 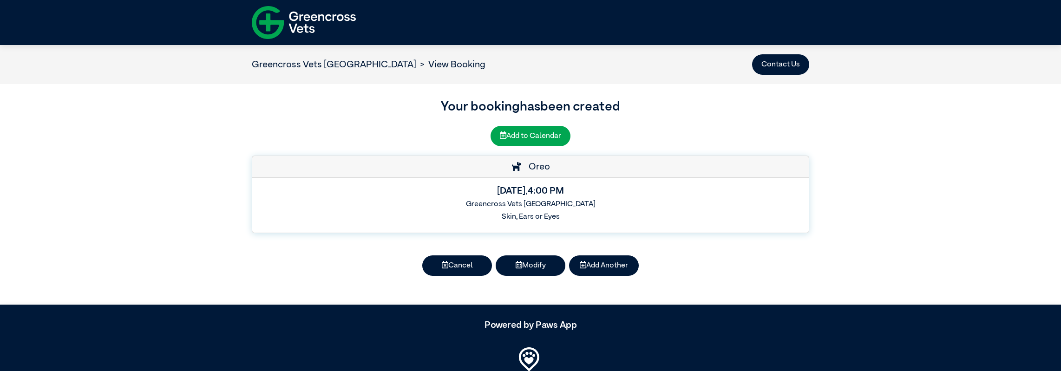 I want to click on button: Cancel, so click(x=457, y=266).